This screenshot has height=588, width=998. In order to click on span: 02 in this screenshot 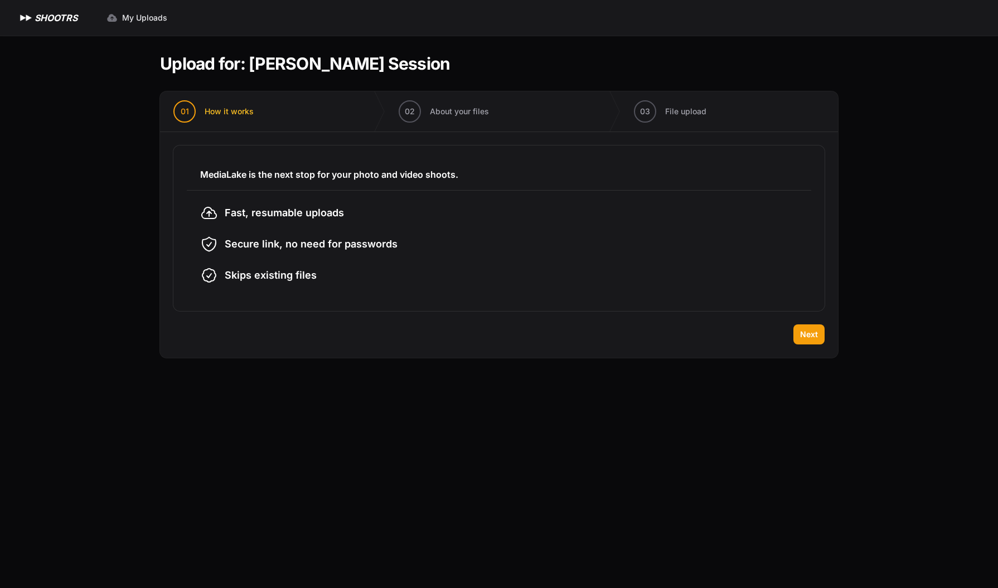, I will do `click(410, 111)`.